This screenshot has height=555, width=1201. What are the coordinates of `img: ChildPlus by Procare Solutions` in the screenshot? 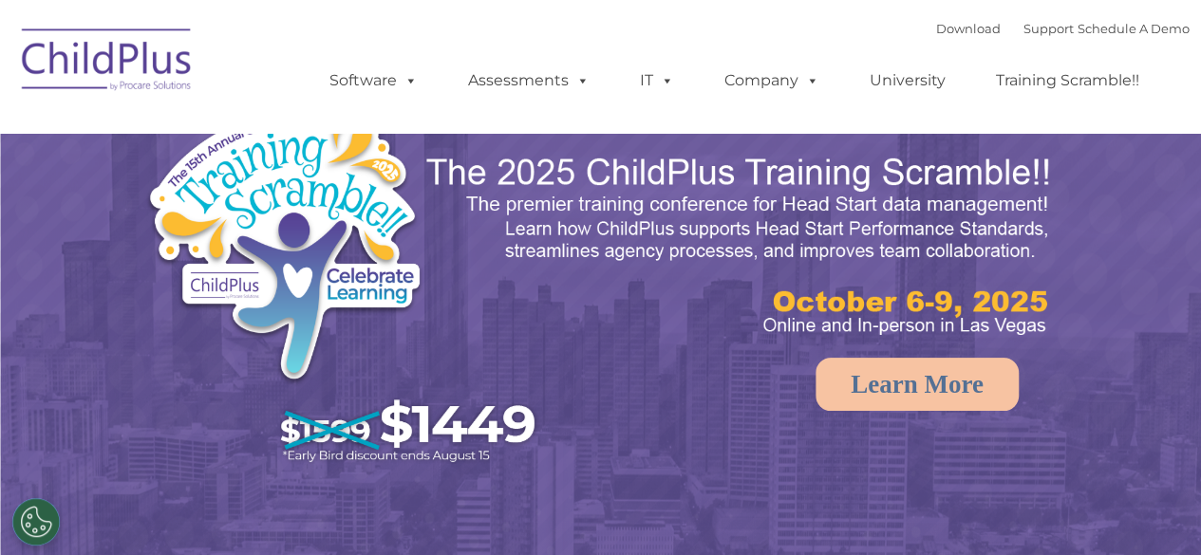 It's located at (107, 63).